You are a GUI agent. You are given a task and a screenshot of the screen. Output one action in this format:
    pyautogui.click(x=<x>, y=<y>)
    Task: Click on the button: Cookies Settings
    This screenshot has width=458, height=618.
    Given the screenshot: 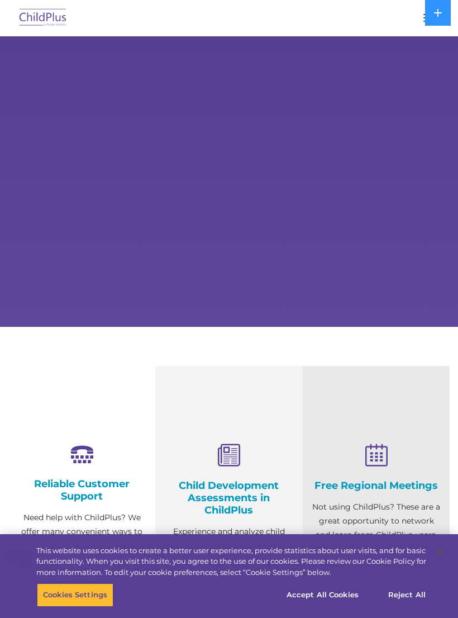 What is the action you would take?
    pyautogui.click(x=75, y=595)
    